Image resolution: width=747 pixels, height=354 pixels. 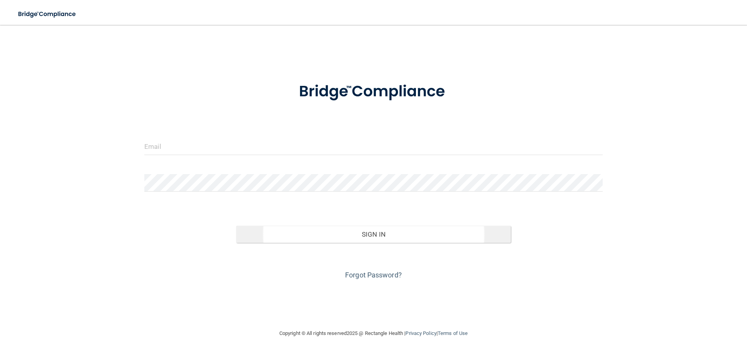 What do you see at coordinates (421, 333) in the screenshot?
I see `a: Privacy Policy` at bounding box center [421, 333].